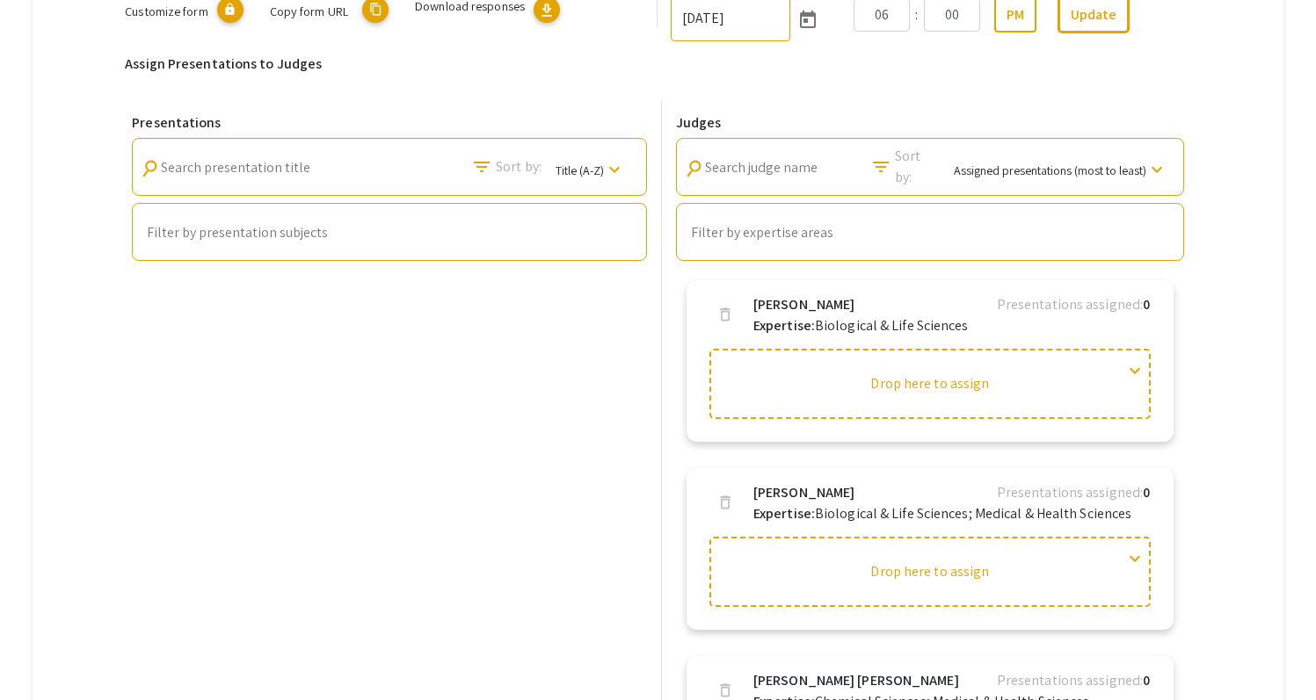 This screenshot has width=1316, height=700. I want to click on span: download, so click(547, 11).